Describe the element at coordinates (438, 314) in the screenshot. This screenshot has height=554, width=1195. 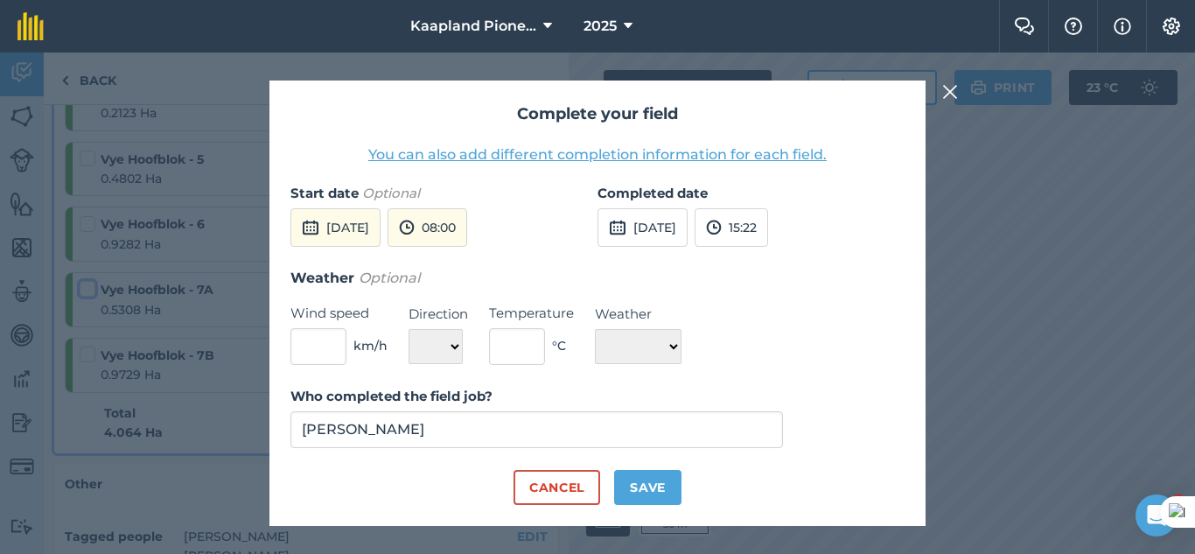
I see `label: Direction` at that location.